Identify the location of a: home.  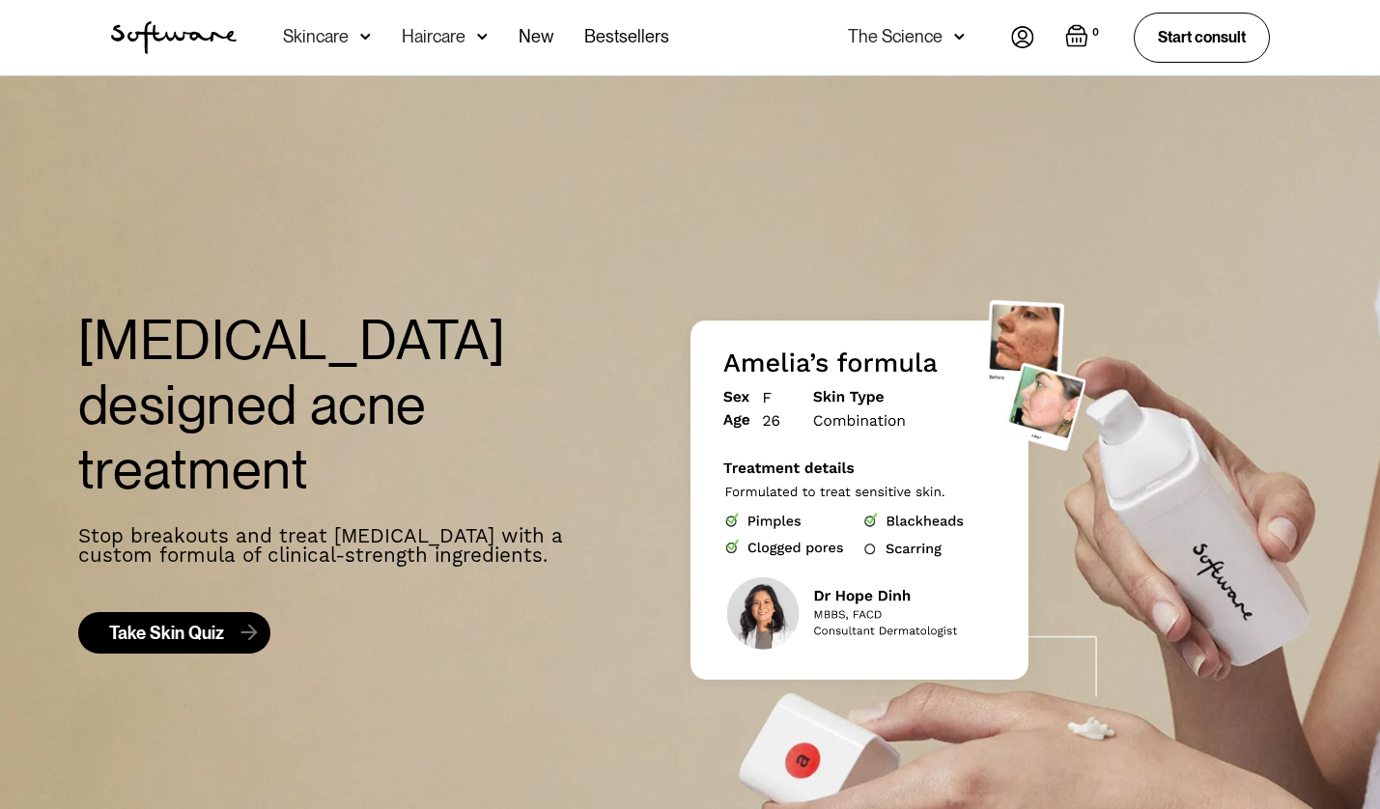
(174, 38).